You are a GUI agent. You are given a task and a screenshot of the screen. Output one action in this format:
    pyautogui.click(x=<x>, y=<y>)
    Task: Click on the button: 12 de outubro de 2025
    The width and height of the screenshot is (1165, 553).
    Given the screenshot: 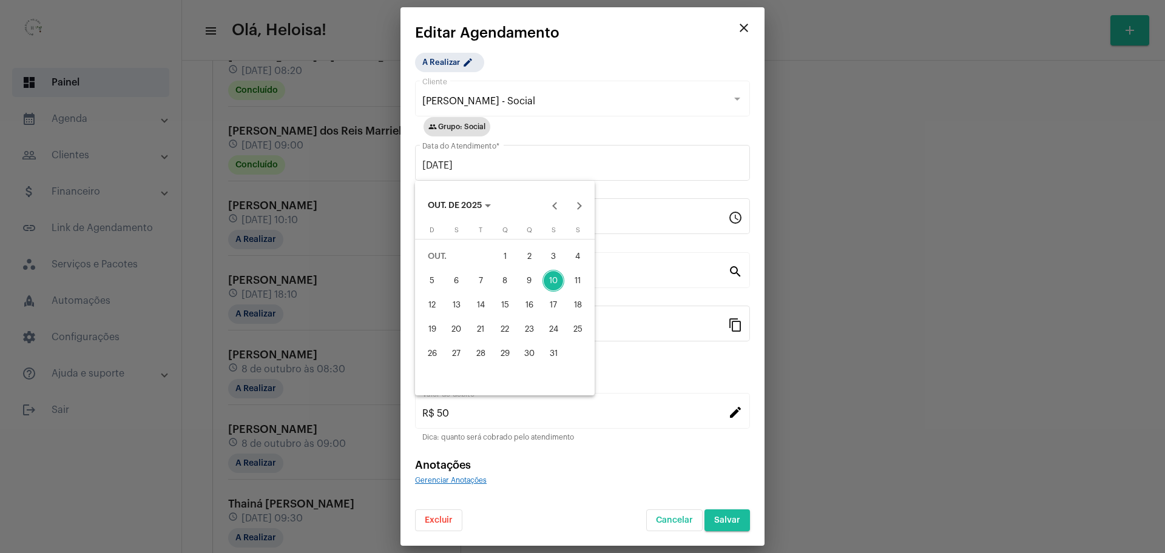 What is the action you would take?
    pyautogui.click(x=432, y=305)
    